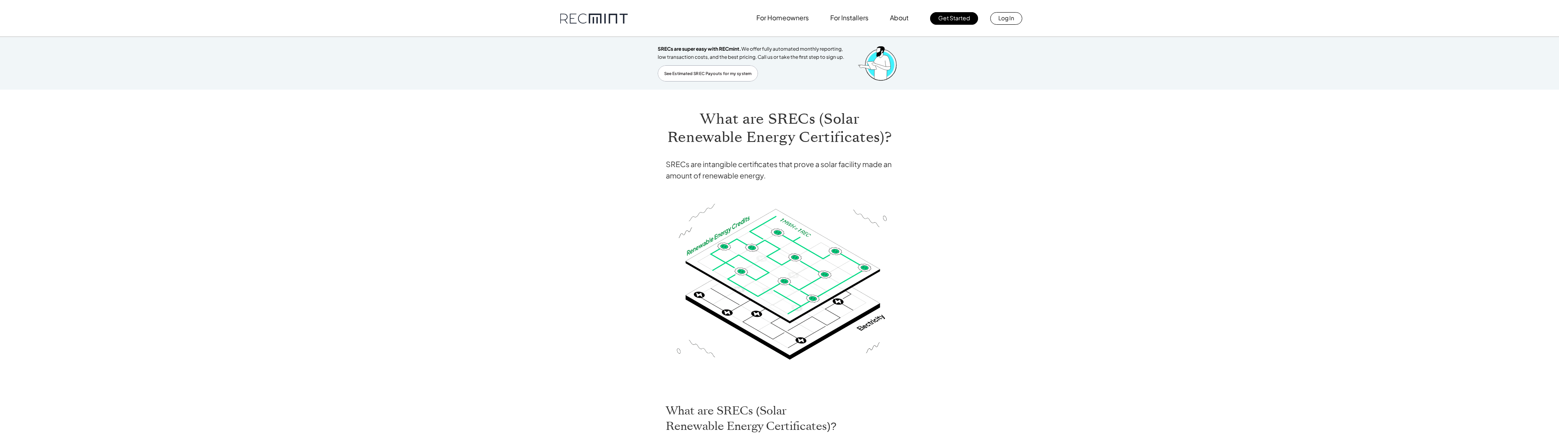 The width and height of the screenshot is (1559, 438). I want to click on img: SRECs allow the attribute of energy to be traded., so click(779, 292).